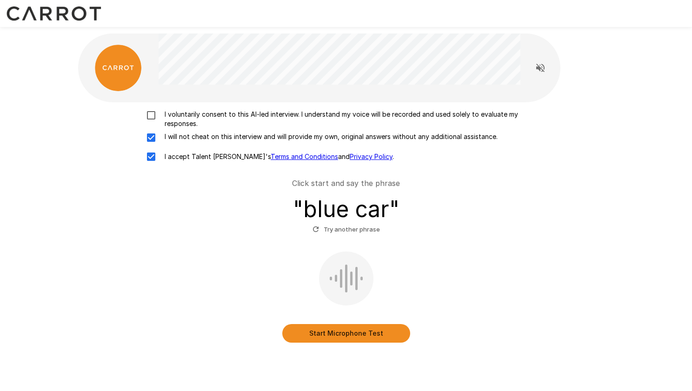 The width and height of the screenshot is (692, 391). I want to click on p: I voluntarily consent to this AI-led interview. I understand my voice will be recorded and used s..., so click(356, 119).